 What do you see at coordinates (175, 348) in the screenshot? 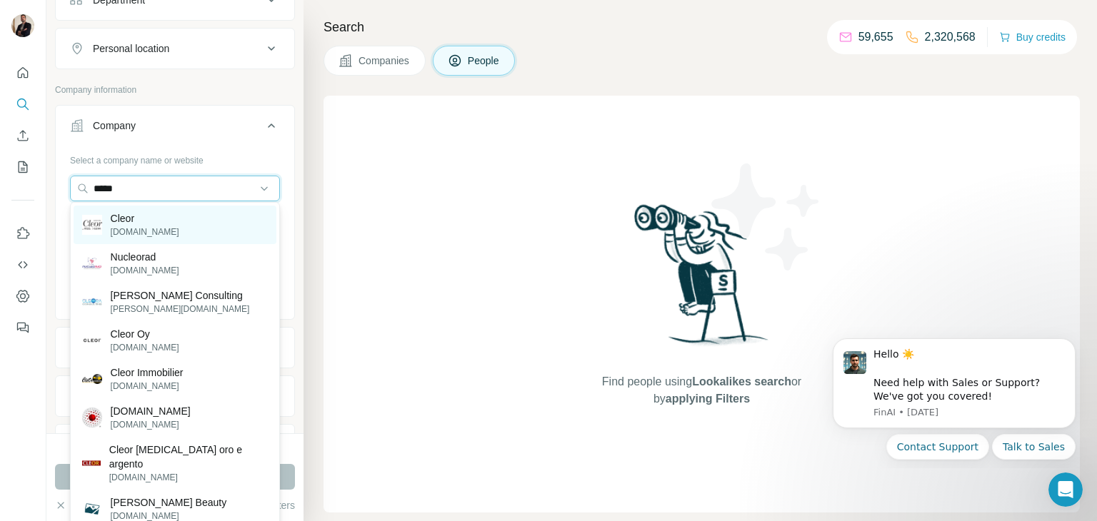
I see `button: Industry` at bounding box center [175, 348].